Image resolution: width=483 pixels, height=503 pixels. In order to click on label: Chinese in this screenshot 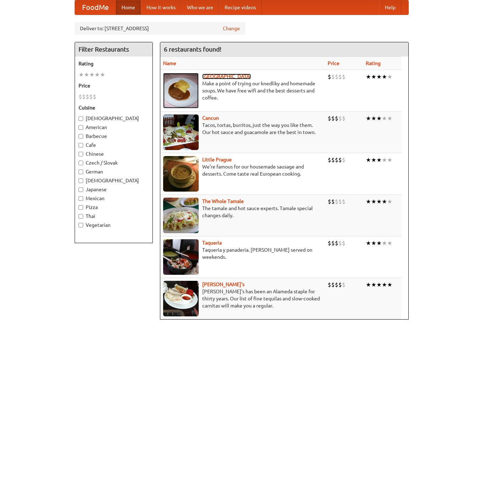, I will do `click(114, 154)`.